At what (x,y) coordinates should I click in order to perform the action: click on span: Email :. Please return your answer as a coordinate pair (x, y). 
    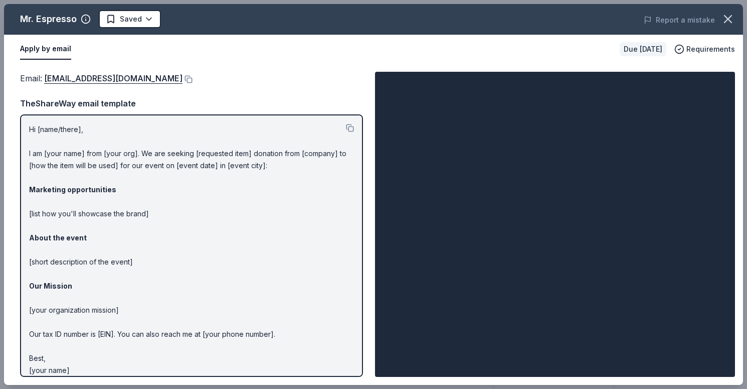
    Looking at the image, I should click on (101, 78).